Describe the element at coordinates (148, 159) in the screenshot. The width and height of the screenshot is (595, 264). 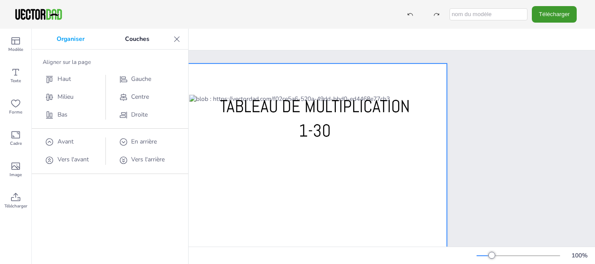
I see `font: Vers l'arrière` at that location.